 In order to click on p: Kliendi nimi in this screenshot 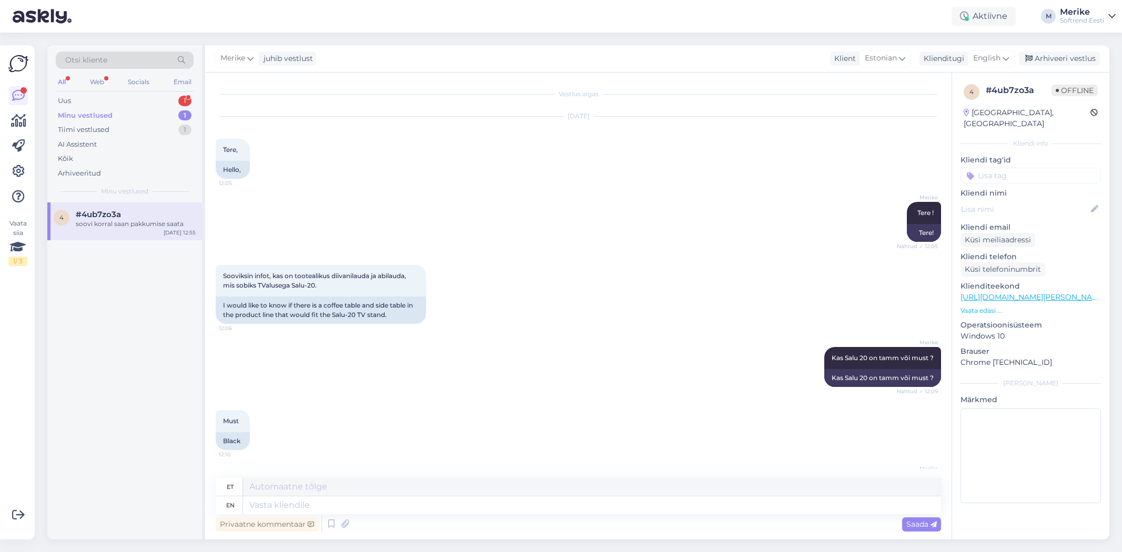, I will do `click(1030, 193)`.